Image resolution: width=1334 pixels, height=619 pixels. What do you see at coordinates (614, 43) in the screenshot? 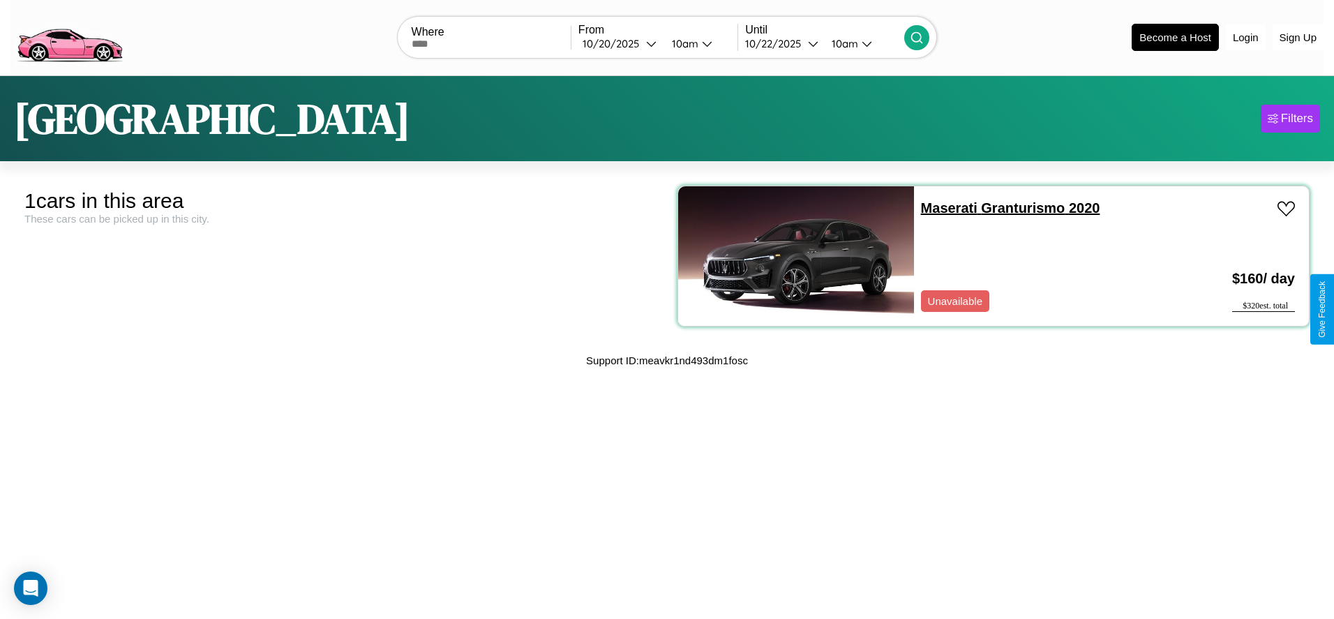
I see `div: 10 / 20 / 2025` at bounding box center [614, 43].